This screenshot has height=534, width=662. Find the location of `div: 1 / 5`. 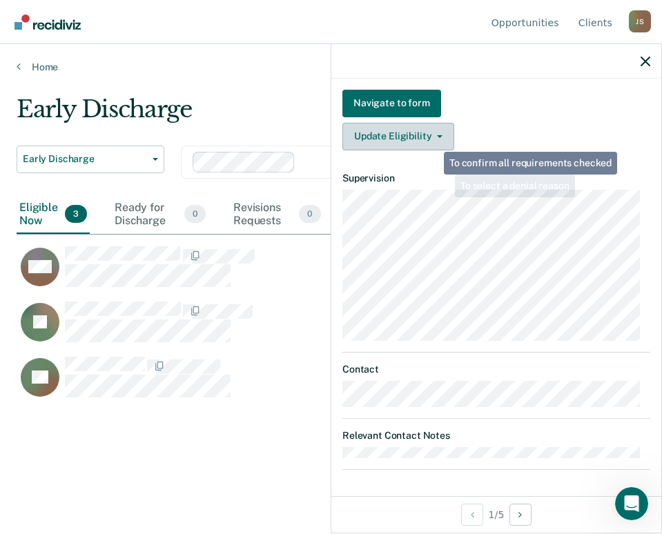

div: 1 / 5 is located at coordinates (496, 514).